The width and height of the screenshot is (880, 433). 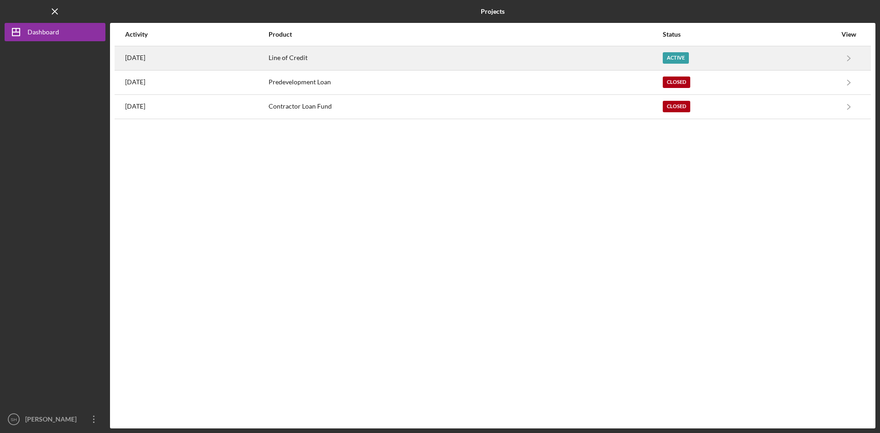 What do you see at coordinates (55, 32) in the screenshot?
I see `a: Dashboard` at bounding box center [55, 32].